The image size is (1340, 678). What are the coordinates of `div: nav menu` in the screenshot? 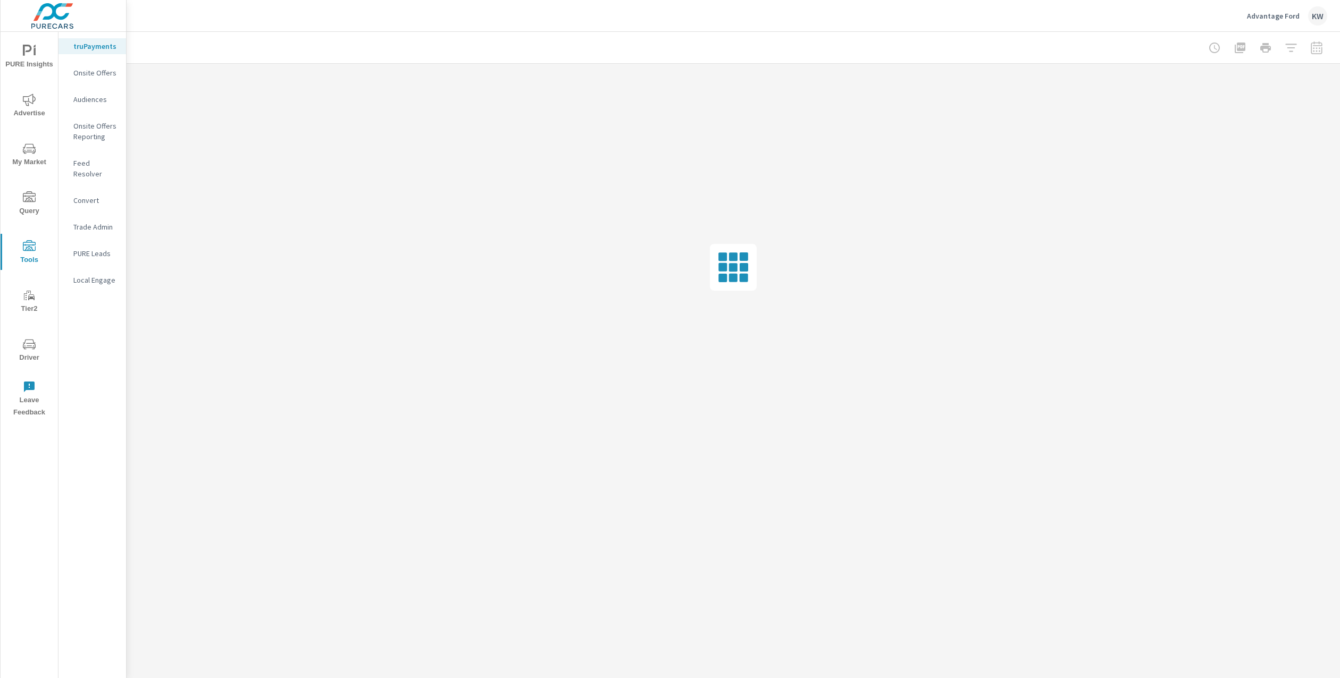 It's located at (29, 228).